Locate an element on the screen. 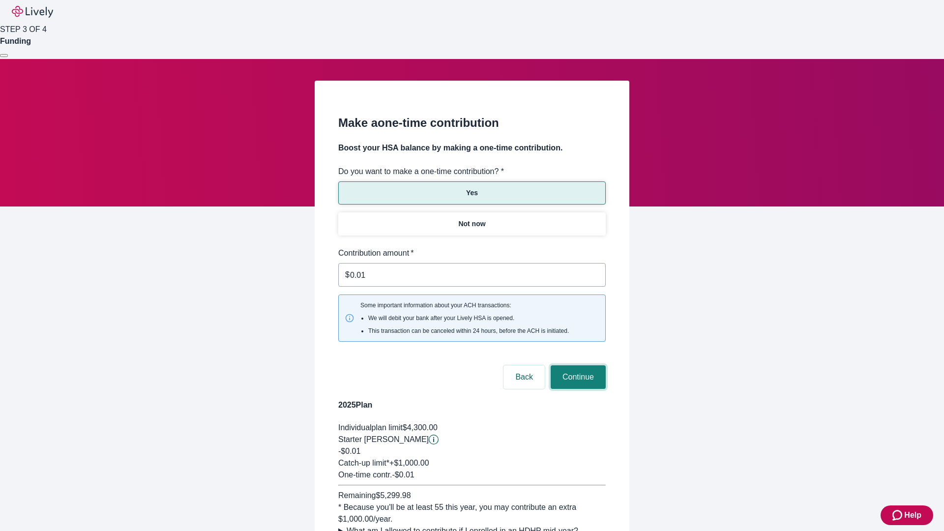 The width and height of the screenshot is (944, 531). img: Lively is located at coordinates (32, 12).